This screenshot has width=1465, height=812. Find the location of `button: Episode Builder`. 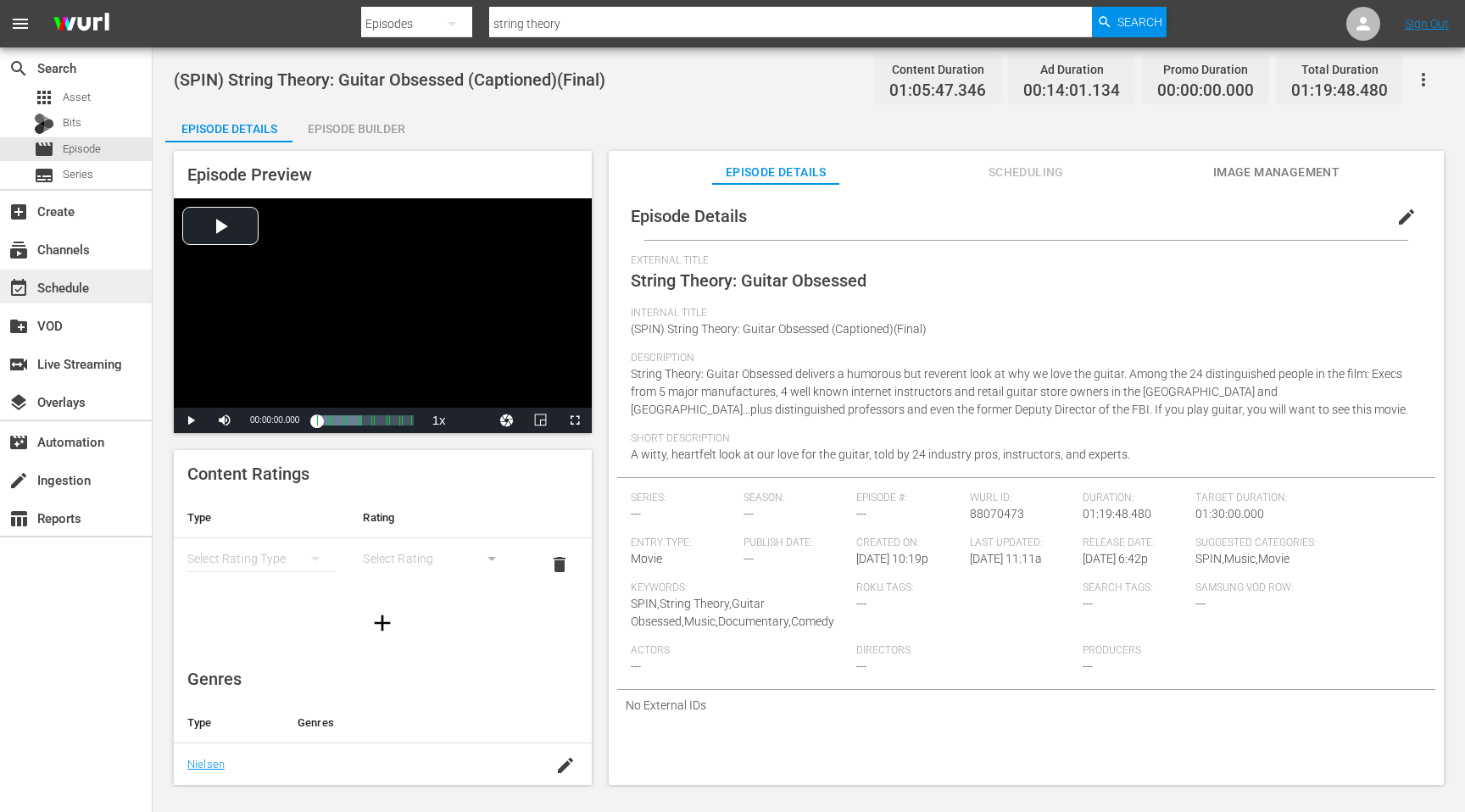

button: Episode Builder is located at coordinates (356, 125).